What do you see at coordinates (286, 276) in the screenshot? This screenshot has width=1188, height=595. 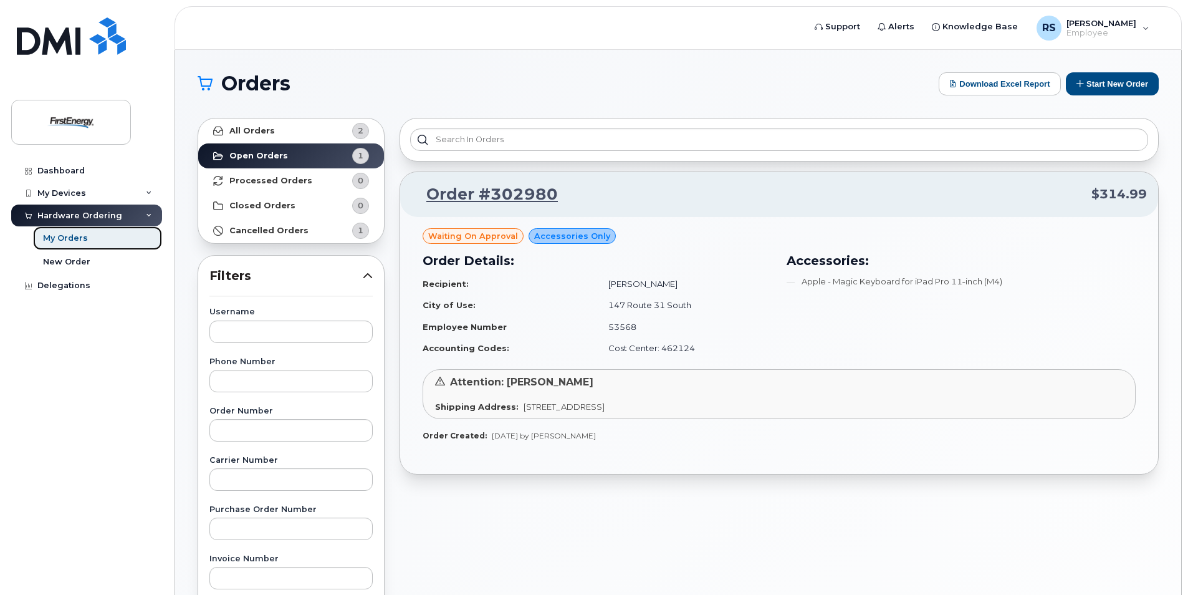 I see `span: Filters` at bounding box center [286, 276].